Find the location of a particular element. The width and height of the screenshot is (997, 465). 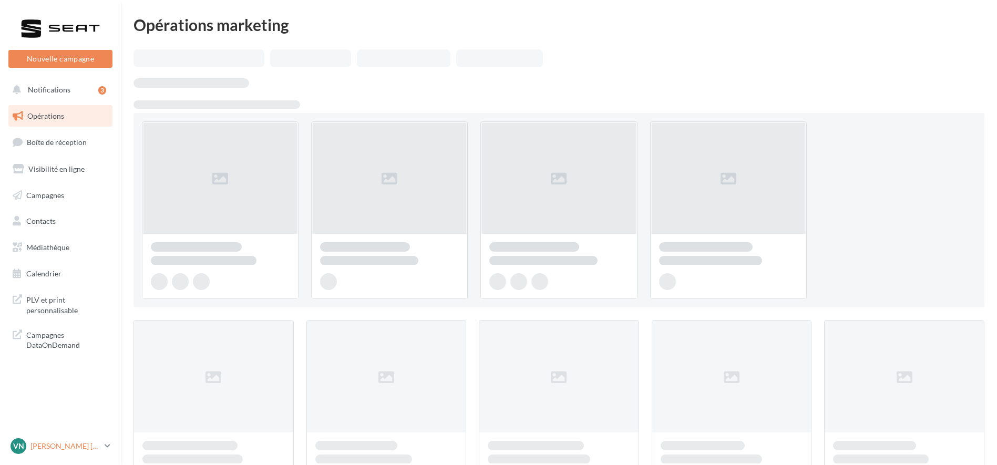

span: Calendrier is located at coordinates (44, 273).